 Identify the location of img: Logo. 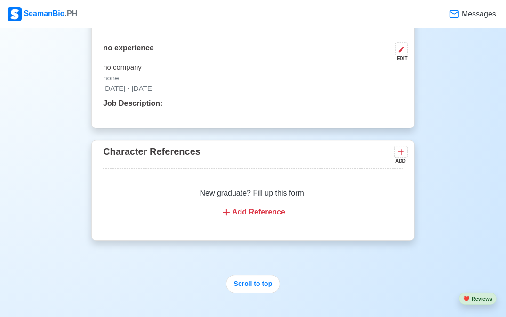
(15, 14).